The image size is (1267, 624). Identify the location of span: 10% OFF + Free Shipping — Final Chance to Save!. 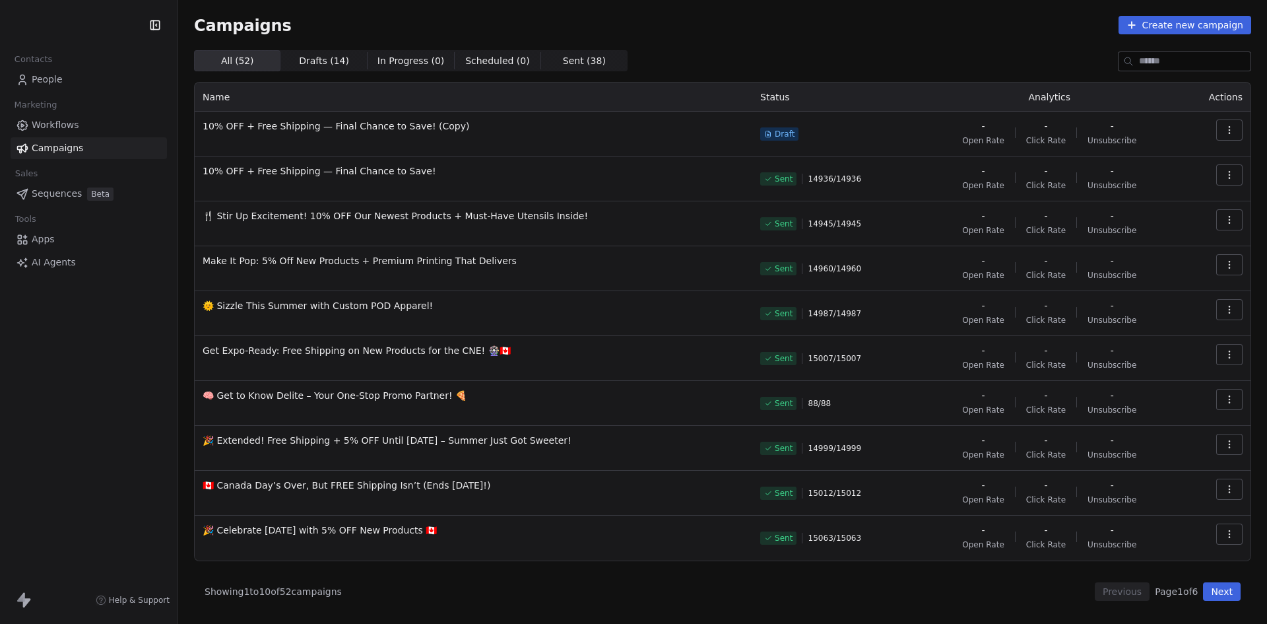
(473, 171).